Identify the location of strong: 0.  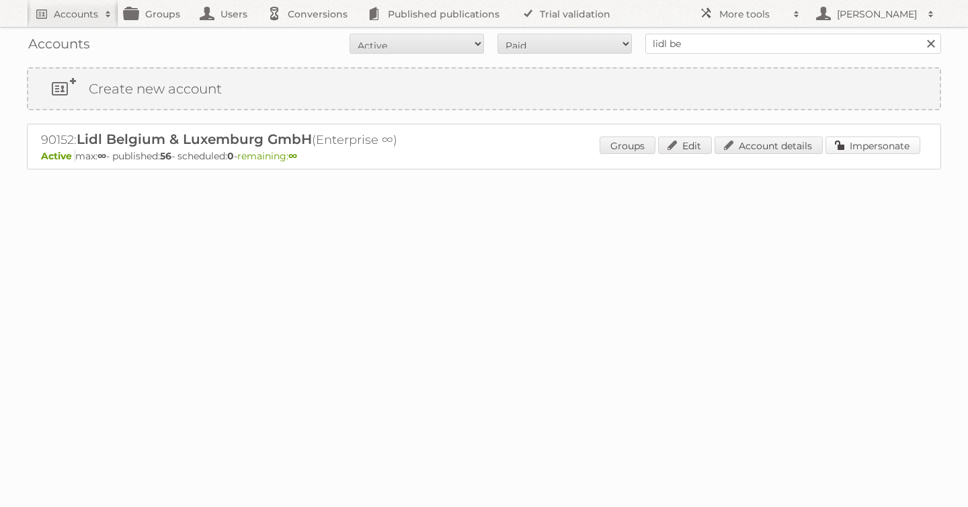
(231, 156).